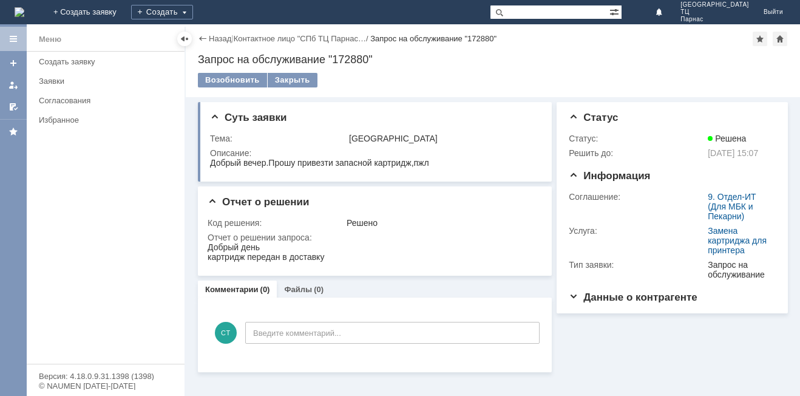 The width and height of the screenshot is (800, 396). What do you see at coordinates (106, 376) in the screenshot?
I see `div: Версия: 4.18.0.9.31.1398 (1398)` at bounding box center [106, 376].